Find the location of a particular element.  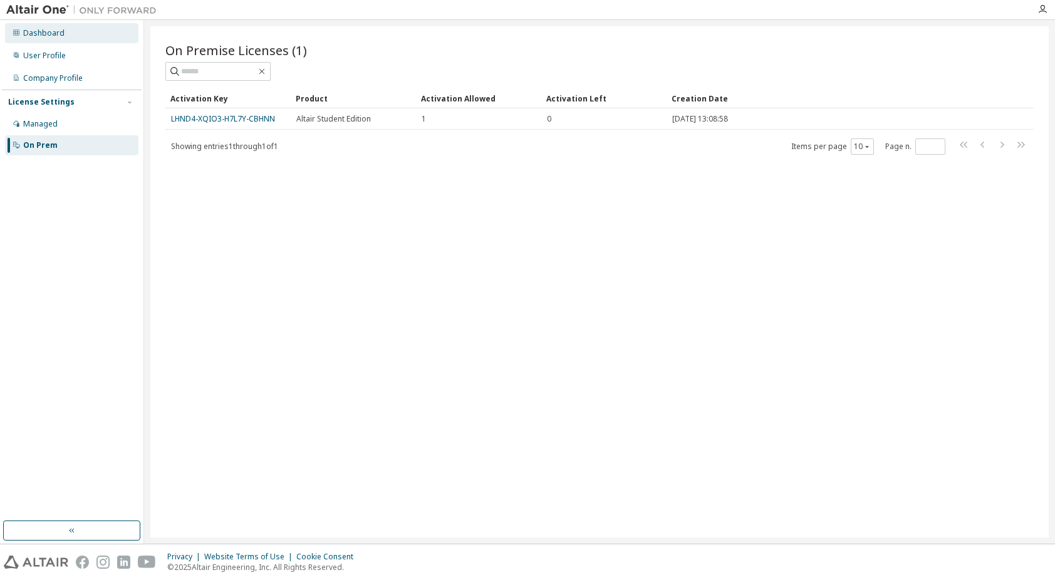

div: Cookie Consent is located at coordinates (328, 557).